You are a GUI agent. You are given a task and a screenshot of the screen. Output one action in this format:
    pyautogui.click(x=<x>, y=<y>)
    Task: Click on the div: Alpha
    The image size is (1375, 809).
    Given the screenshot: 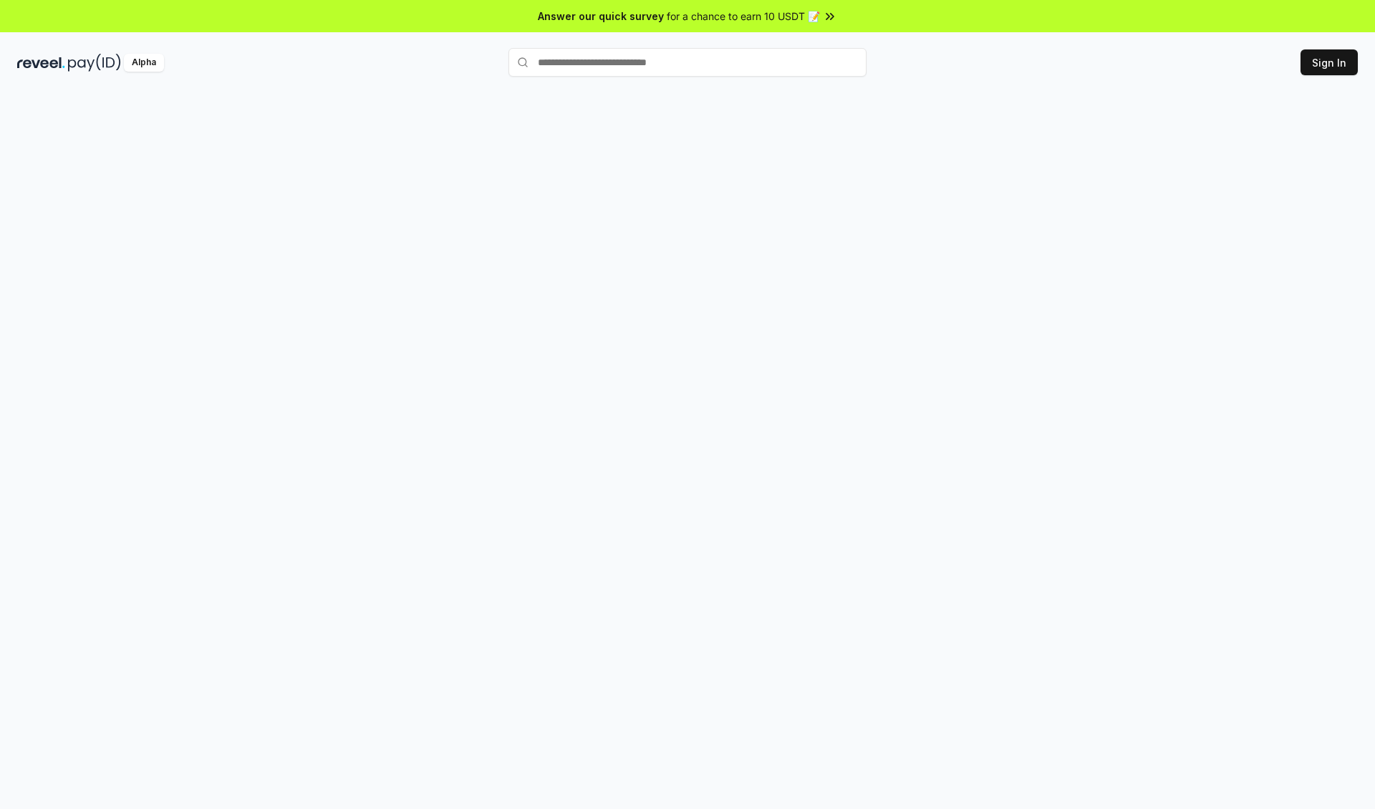 What is the action you would take?
    pyautogui.click(x=144, y=62)
    